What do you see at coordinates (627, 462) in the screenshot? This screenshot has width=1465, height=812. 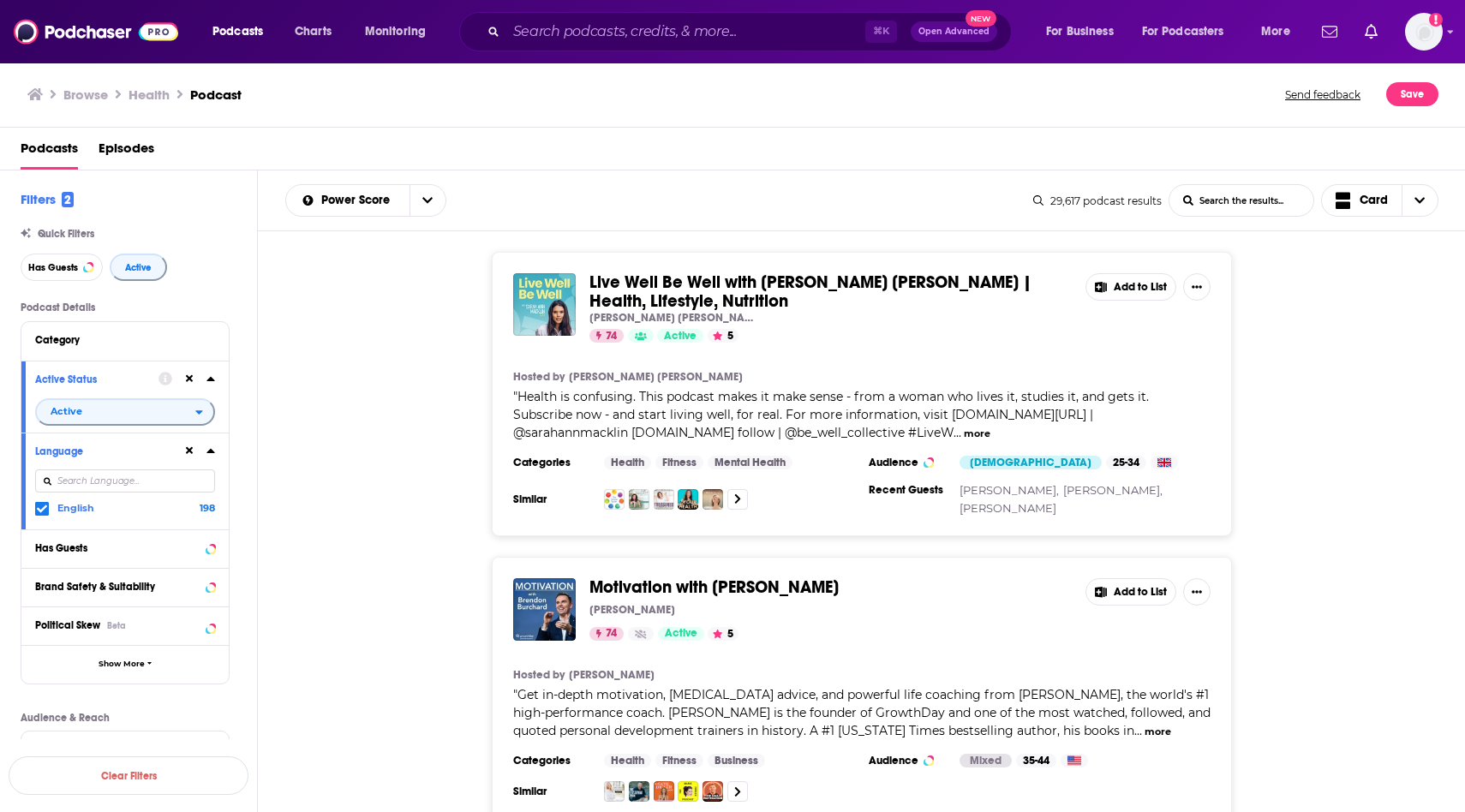 I see `a: Health` at bounding box center [627, 462].